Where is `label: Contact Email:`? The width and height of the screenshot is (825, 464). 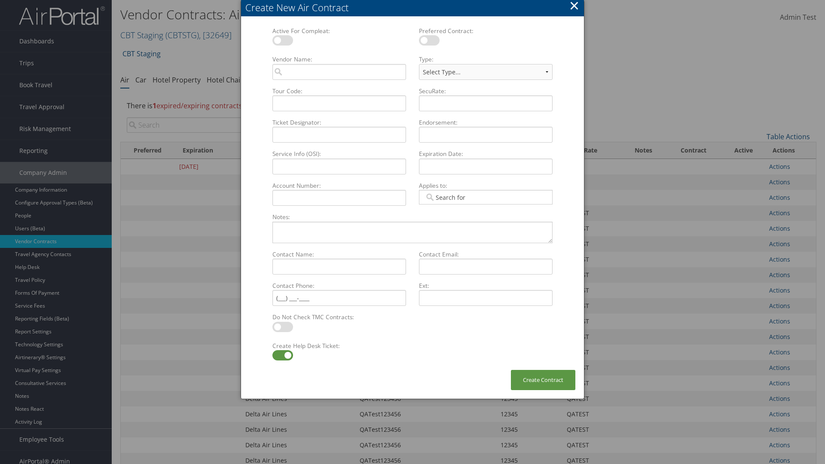
label: Contact Email: is located at coordinates (486, 254).